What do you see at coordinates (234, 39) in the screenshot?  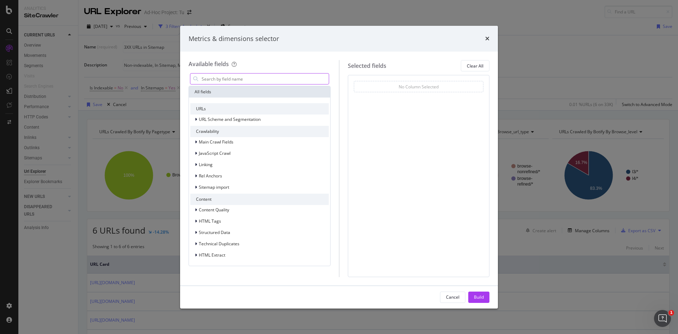 I see `div: Metrics & dimensions selector` at bounding box center [234, 39].